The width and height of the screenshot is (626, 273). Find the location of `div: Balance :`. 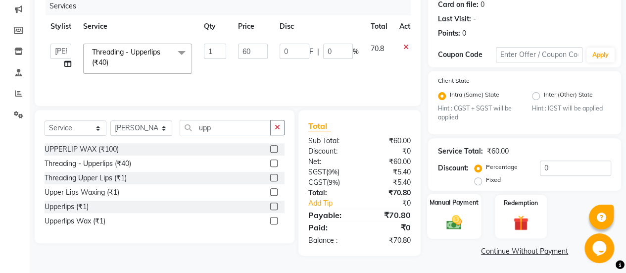

div: Balance : is located at coordinates (330, 240).